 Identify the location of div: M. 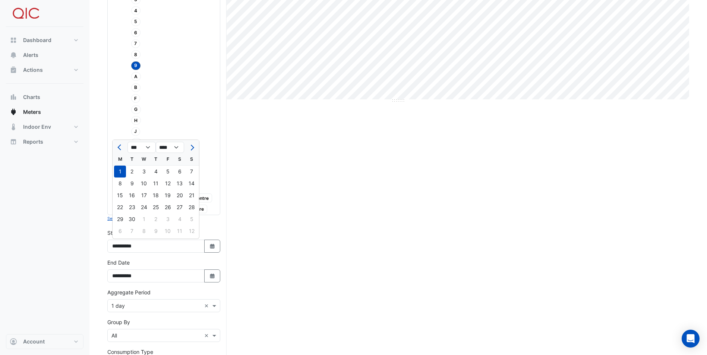
(120, 159).